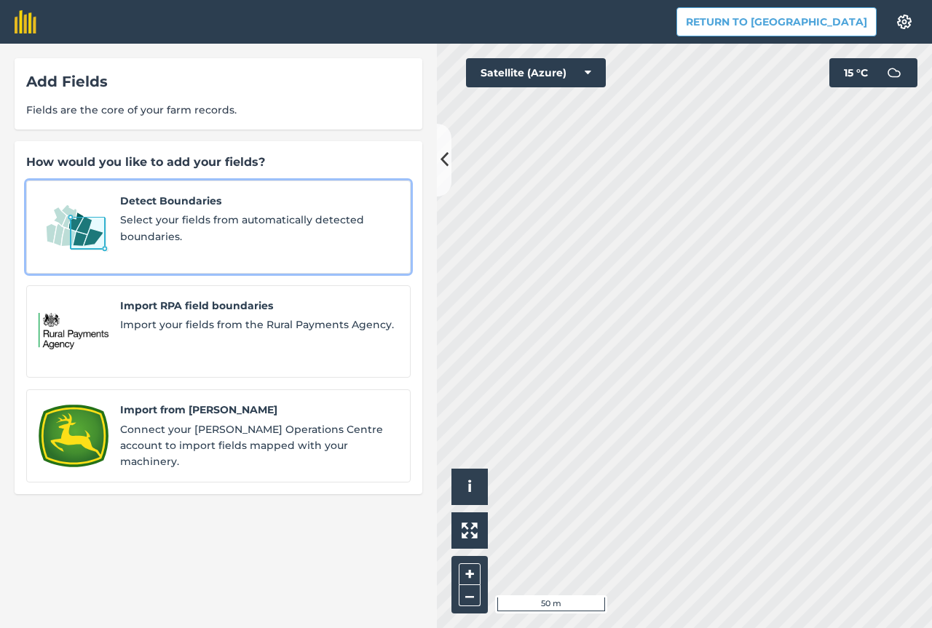 The width and height of the screenshot is (932, 628). I want to click on button: Satellite (Azure), so click(536, 73).